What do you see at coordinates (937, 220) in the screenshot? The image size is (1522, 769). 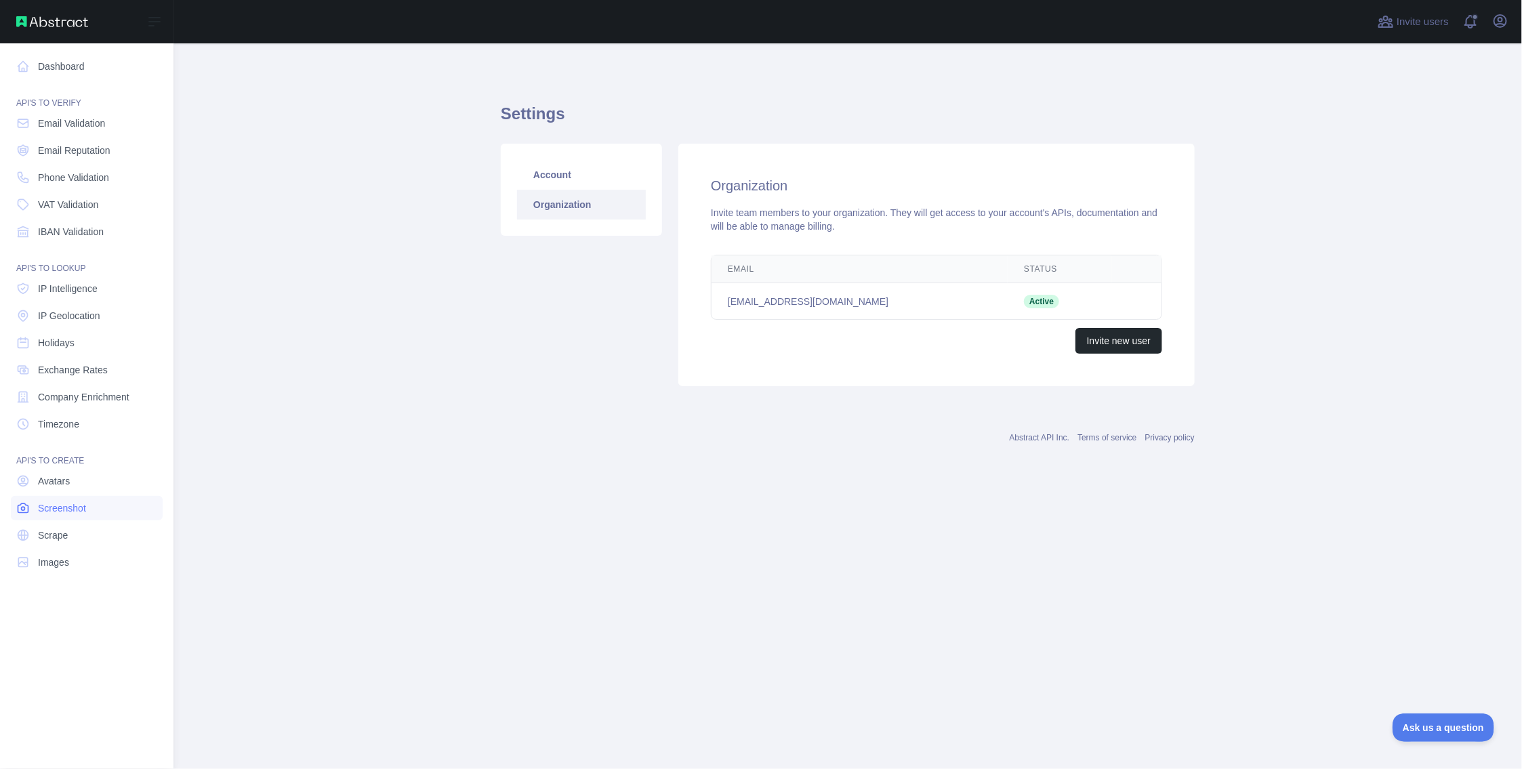 I see `div: Invite team members to your organization. They will get access to your account's APIs, documentat...` at bounding box center [937, 220].